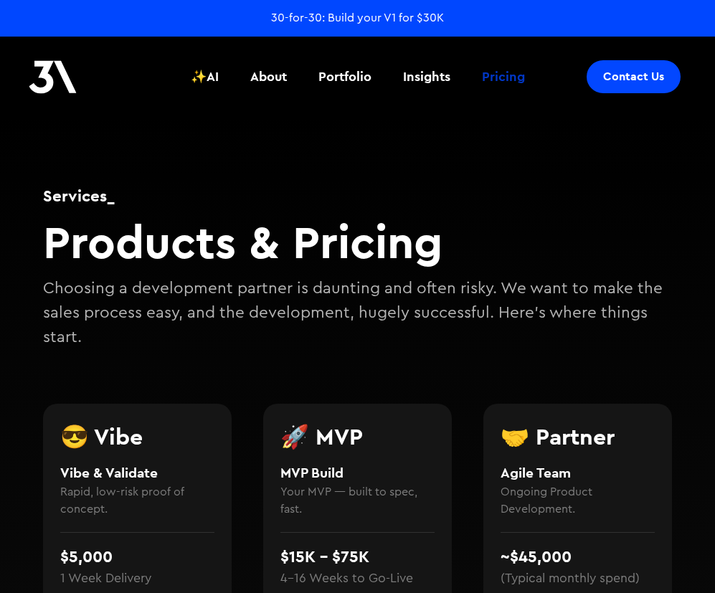 This screenshot has width=715, height=593. Describe the element at coordinates (634, 77) in the screenshot. I see `div: Contact Us` at that location.